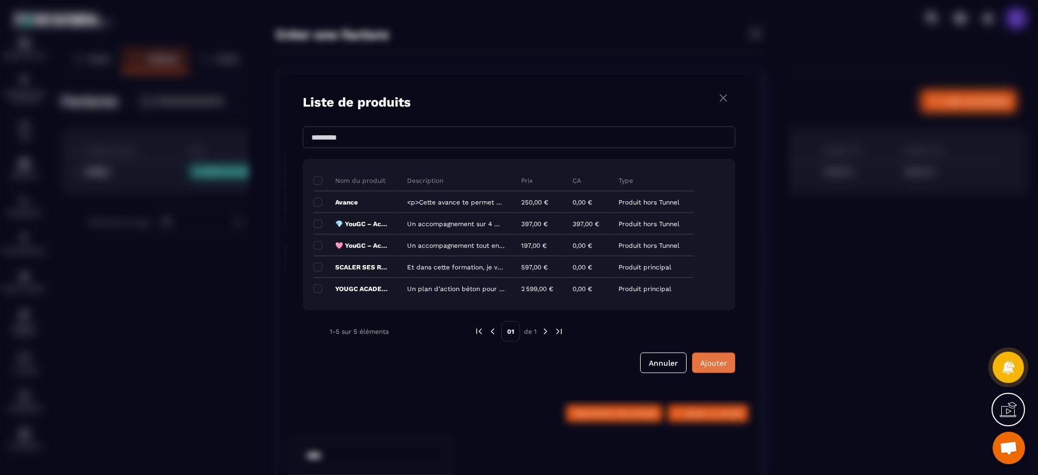  Describe the element at coordinates (530, 331) in the screenshot. I see `p: de 1` at that location.